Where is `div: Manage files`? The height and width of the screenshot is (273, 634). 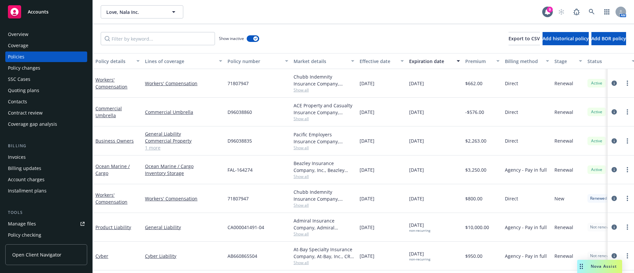 div: Manage files is located at coordinates (22, 224).